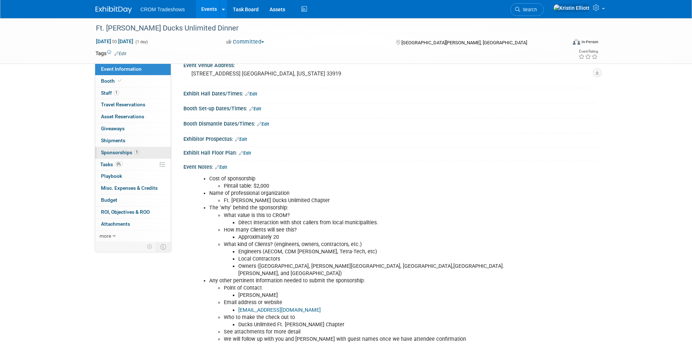  Describe the element at coordinates (375, 259) in the screenshot. I see `li: Local Contractors` at that location.